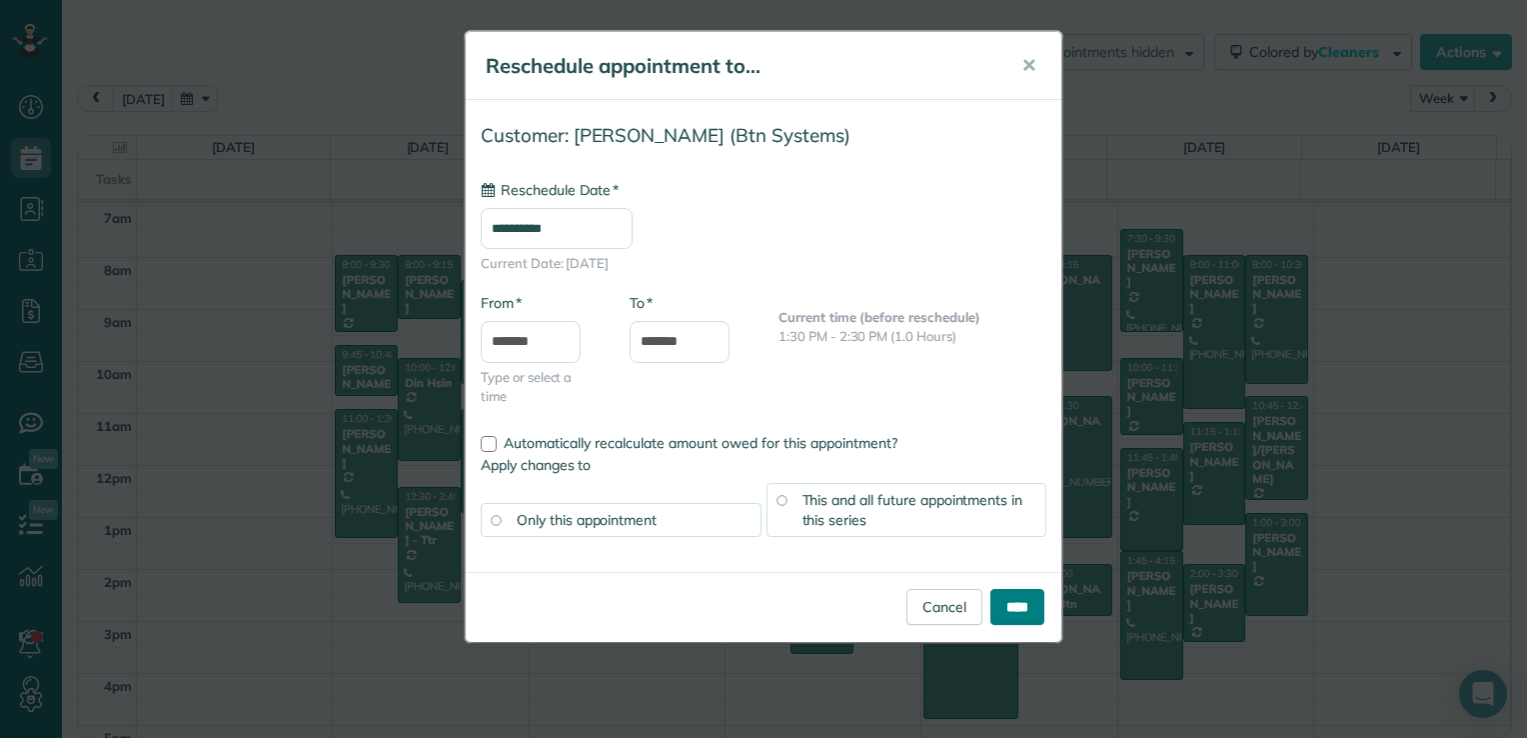 This screenshot has height=738, width=1527. What do you see at coordinates (879, 317) in the screenshot?
I see `b: Current time (before reschedule)` at bounding box center [879, 317].